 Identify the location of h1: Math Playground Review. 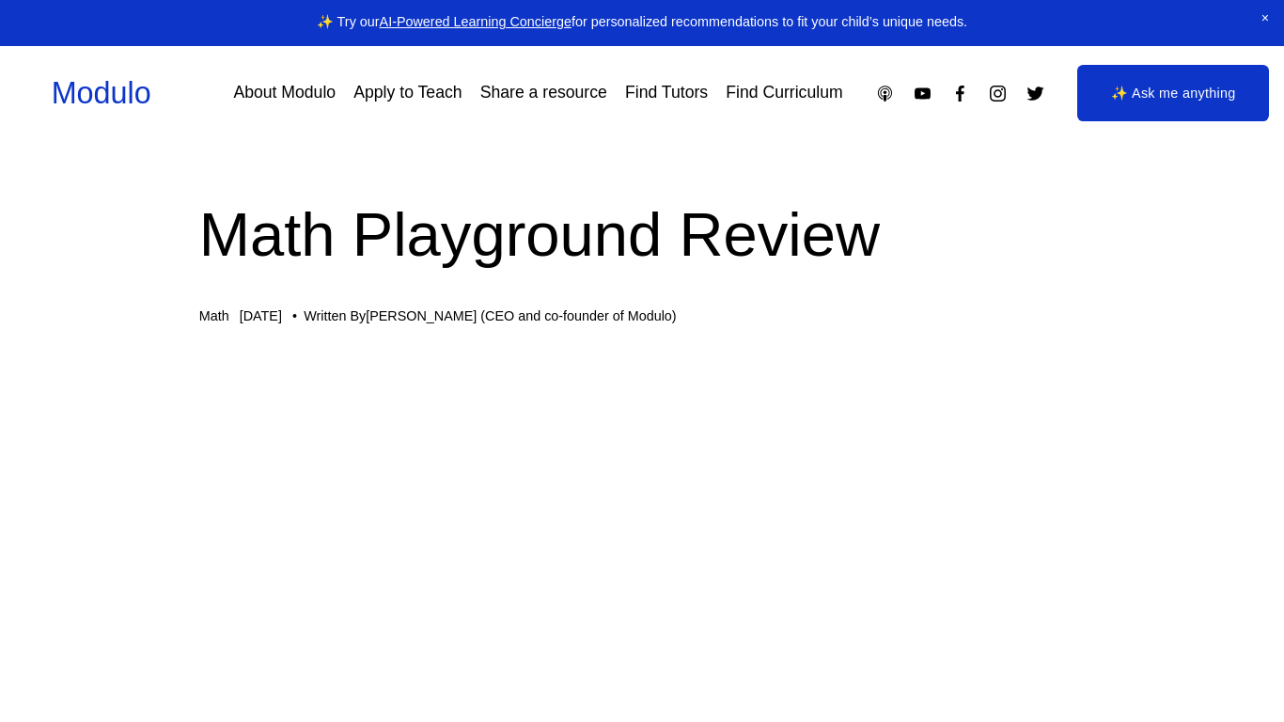
(642, 234).